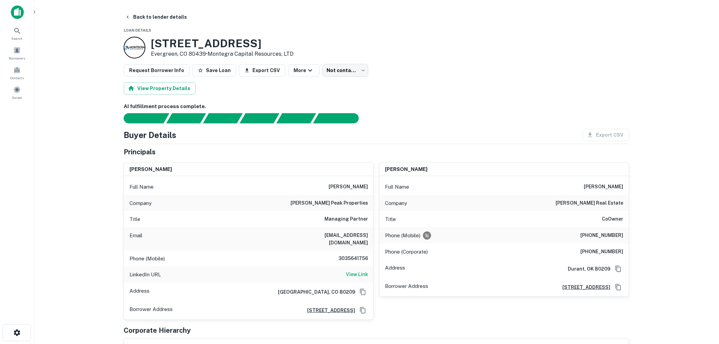  I want to click on span: Saved, so click(17, 98).